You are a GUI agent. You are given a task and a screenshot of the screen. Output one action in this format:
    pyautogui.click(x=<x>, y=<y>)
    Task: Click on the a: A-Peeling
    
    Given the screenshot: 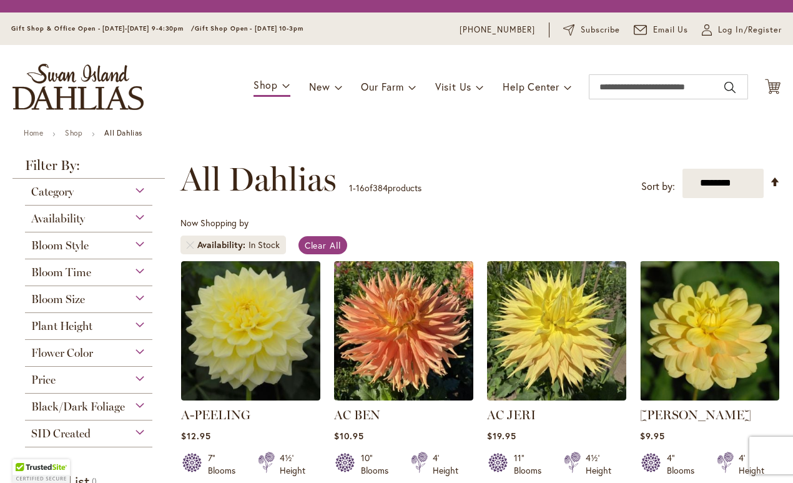 What is the action you would take?
    pyautogui.click(x=250, y=397)
    